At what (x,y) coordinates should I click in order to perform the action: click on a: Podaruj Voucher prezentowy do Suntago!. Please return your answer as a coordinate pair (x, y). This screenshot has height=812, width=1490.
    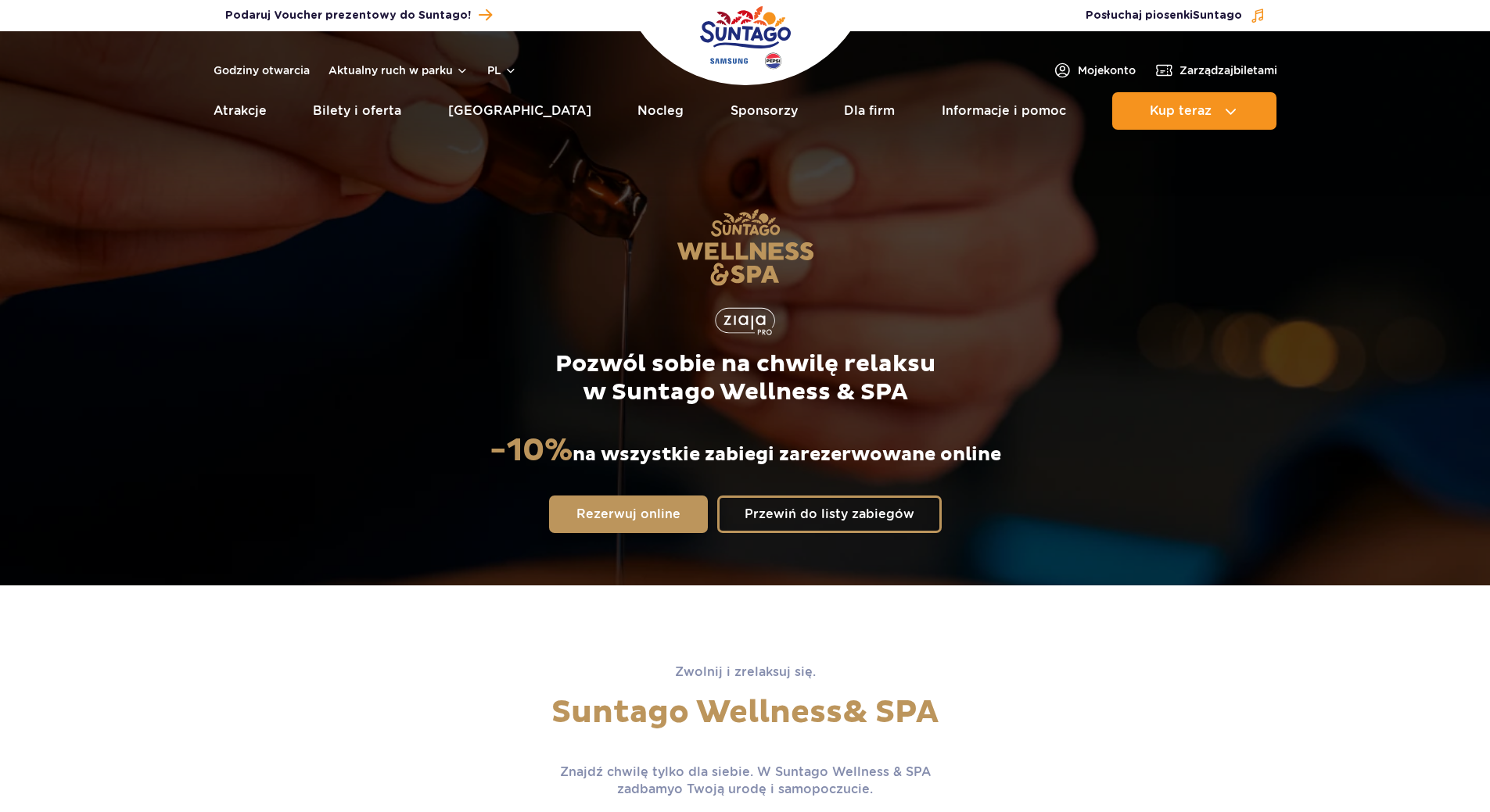
    Looking at the image, I should click on (358, 15).